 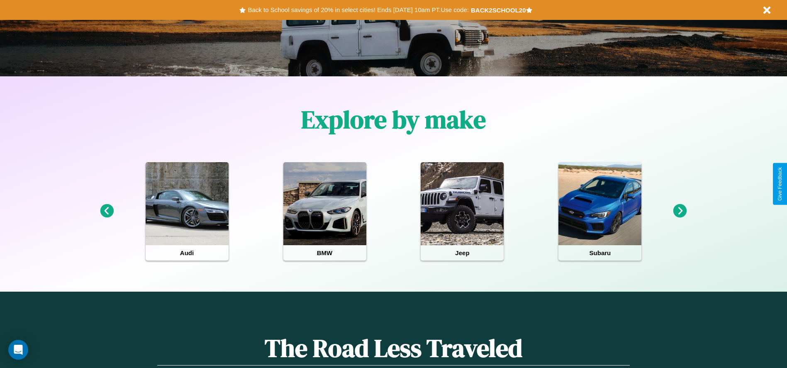 I want to click on h1: The Road Less Traveled, so click(x=393, y=348).